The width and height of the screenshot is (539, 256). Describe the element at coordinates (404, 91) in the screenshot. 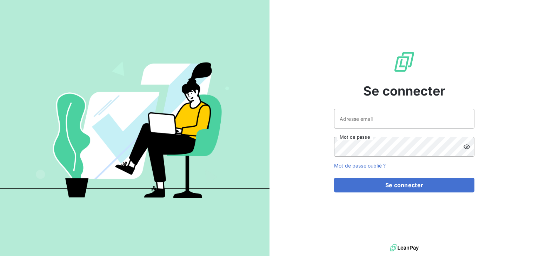

I see `span: Se connecter` at that location.